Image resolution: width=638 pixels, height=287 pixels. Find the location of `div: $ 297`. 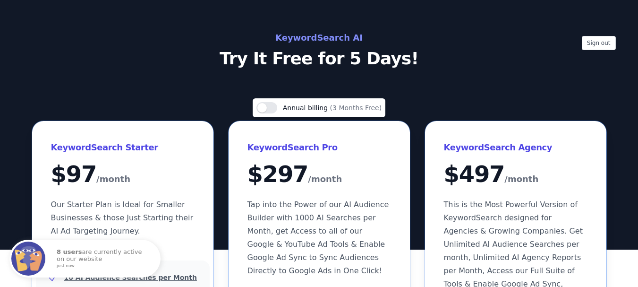

div: $ 297 is located at coordinates (319, 174).